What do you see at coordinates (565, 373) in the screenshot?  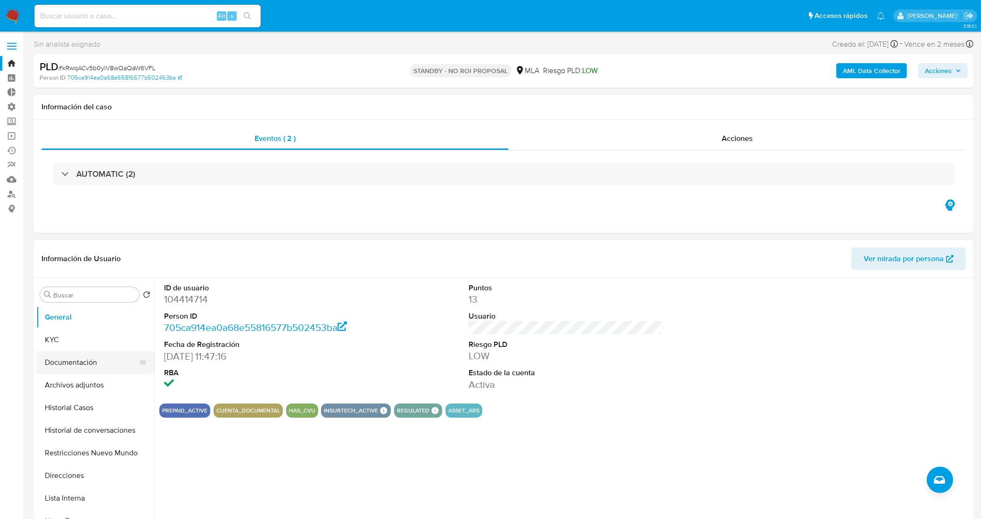 I see `dt: Estado de la cuenta` at bounding box center [565, 373].